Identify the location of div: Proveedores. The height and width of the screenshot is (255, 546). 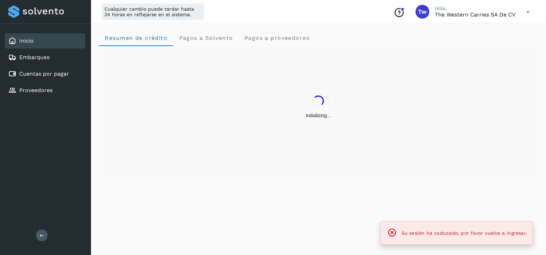
(45, 90).